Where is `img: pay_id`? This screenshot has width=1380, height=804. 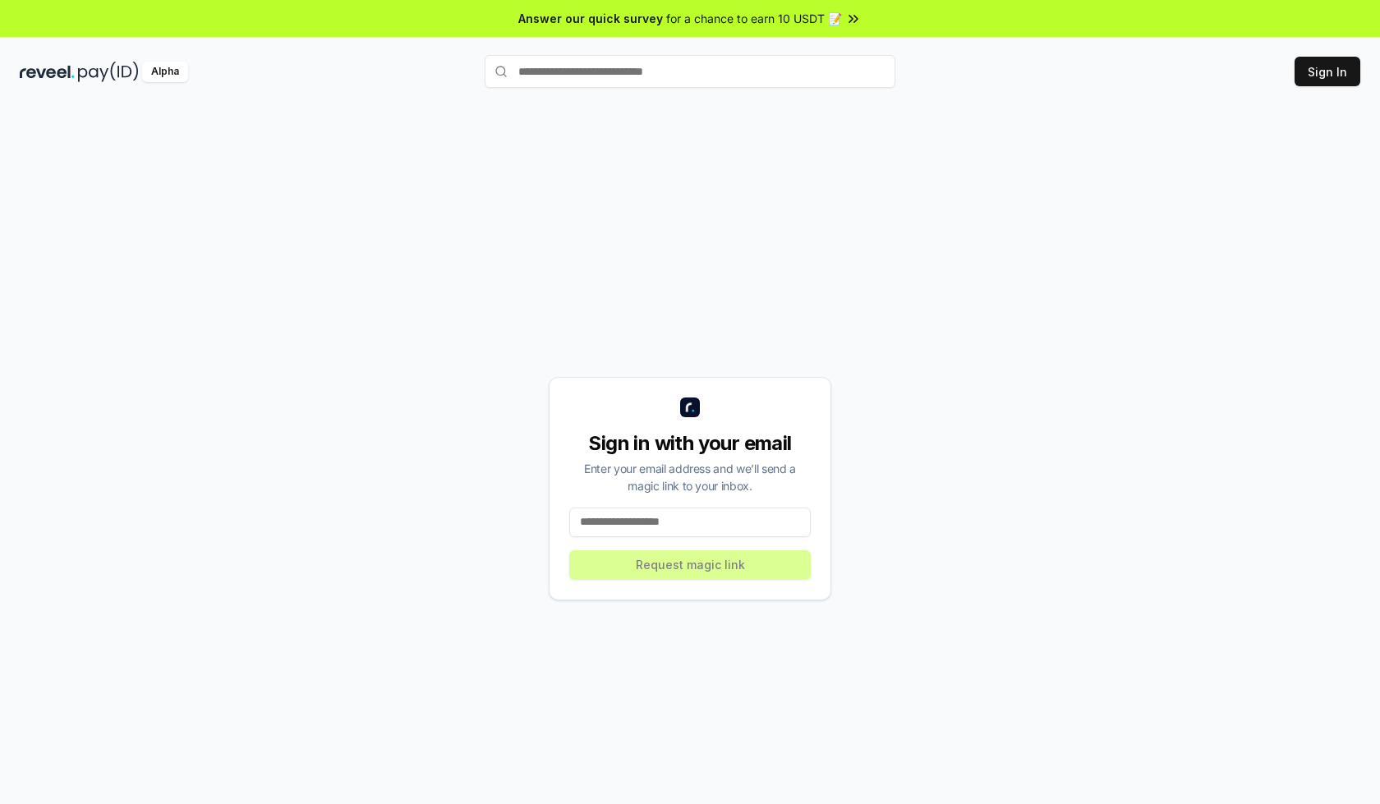 img: pay_id is located at coordinates (108, 71).